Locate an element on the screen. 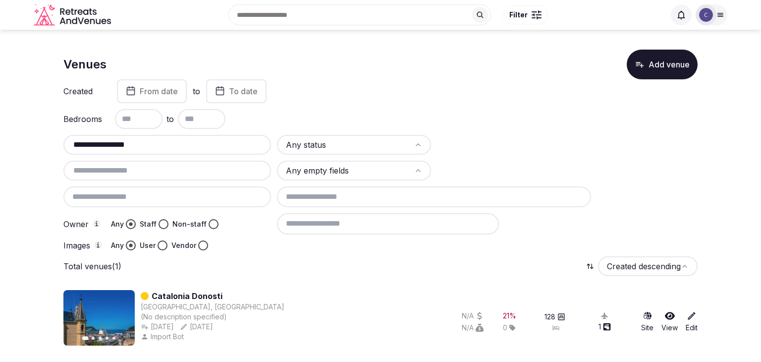 This screenshot has height=362, width=761. div: (No description specified) is located at coordinates (213, 317).